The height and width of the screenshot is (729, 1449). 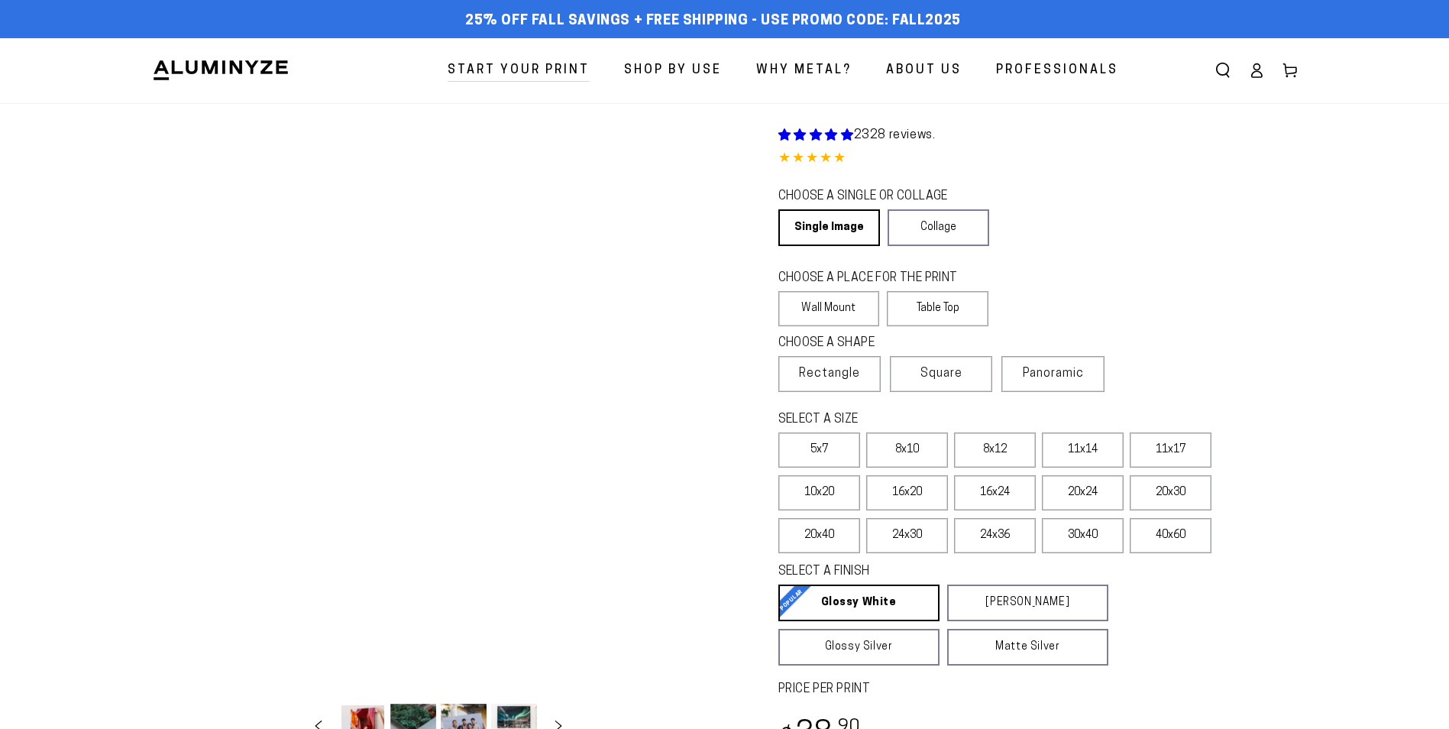 What do you see at coordinates (859, 647) in the screenshot?
I see `a: Glossy Silver` at bounding box center [859, 647].